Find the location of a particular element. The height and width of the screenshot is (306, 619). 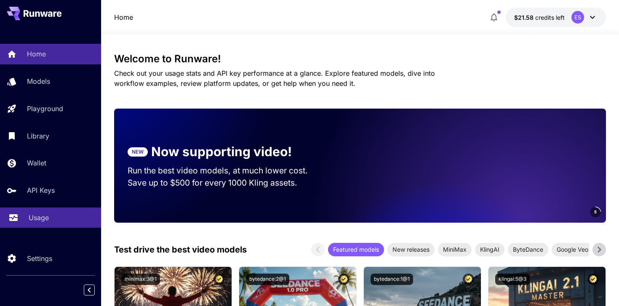

p: Now supporting video! is located at coordinates (221, 152).